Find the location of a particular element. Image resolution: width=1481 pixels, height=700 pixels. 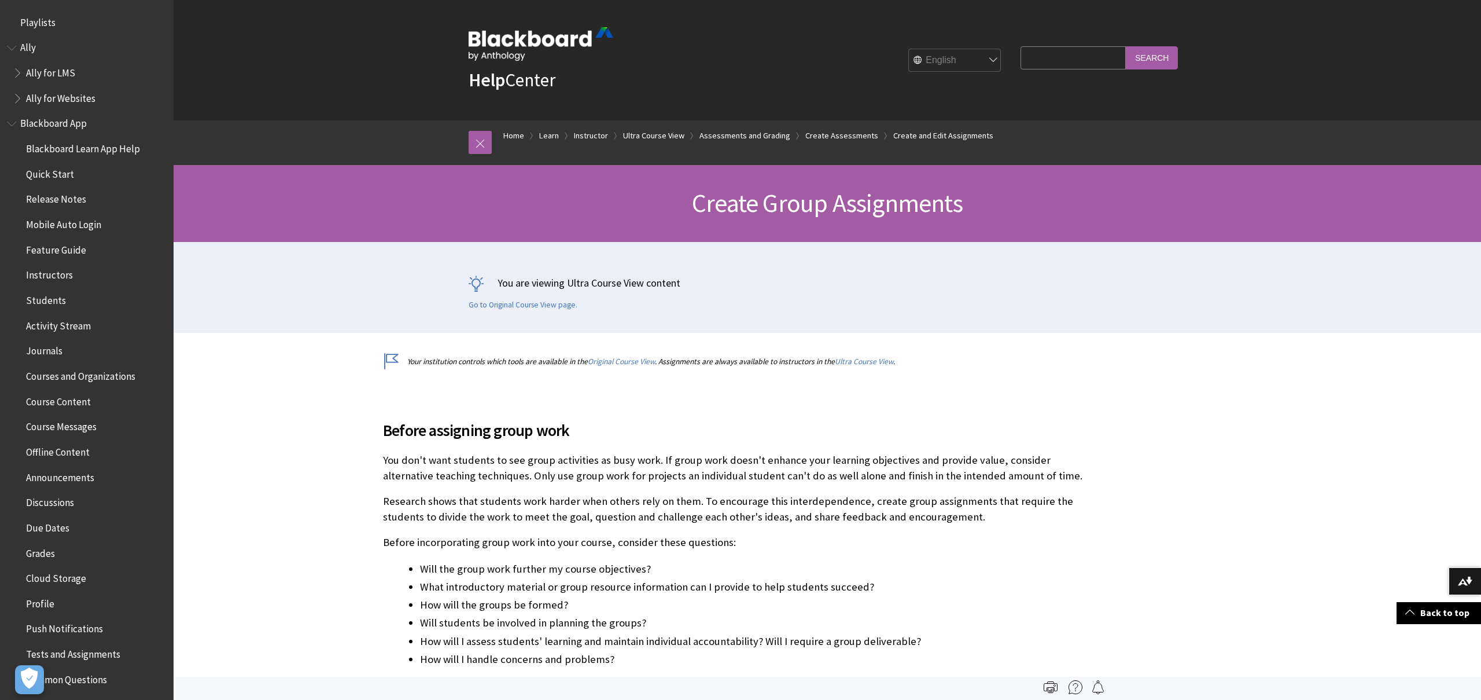

span: Playlists is located at coordinates (38, 20).